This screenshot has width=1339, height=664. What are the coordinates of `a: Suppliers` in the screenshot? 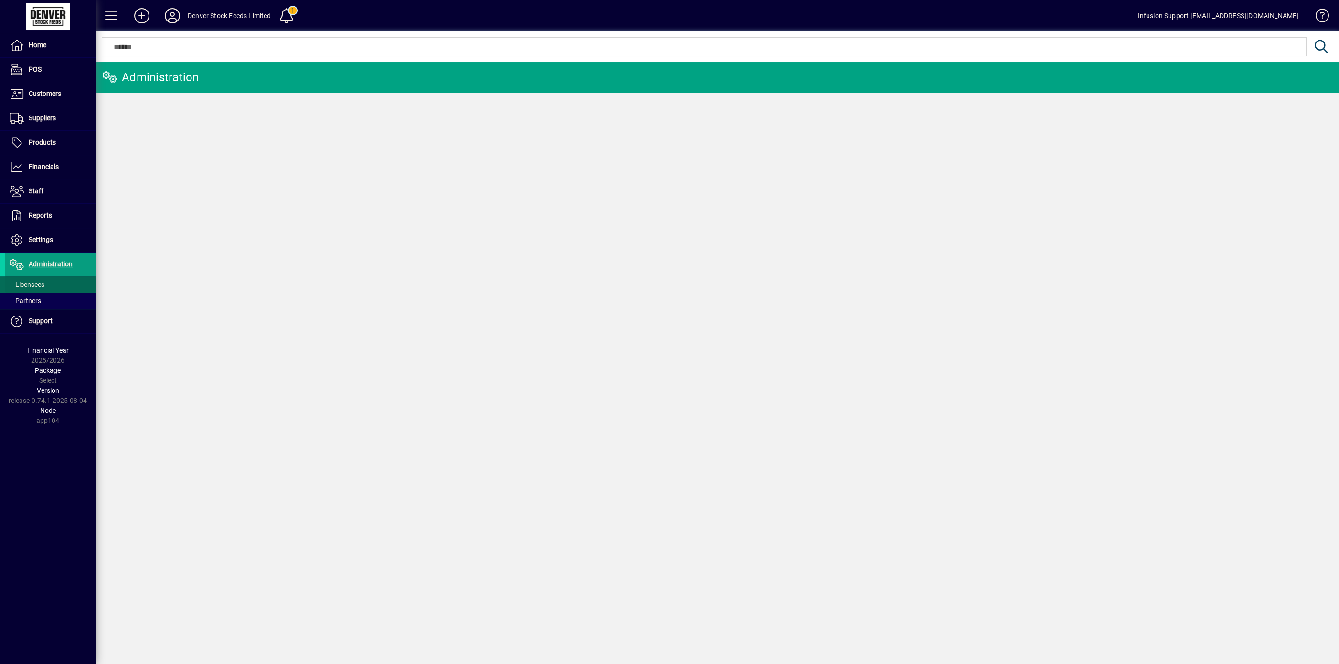 It's located at (50, 118).